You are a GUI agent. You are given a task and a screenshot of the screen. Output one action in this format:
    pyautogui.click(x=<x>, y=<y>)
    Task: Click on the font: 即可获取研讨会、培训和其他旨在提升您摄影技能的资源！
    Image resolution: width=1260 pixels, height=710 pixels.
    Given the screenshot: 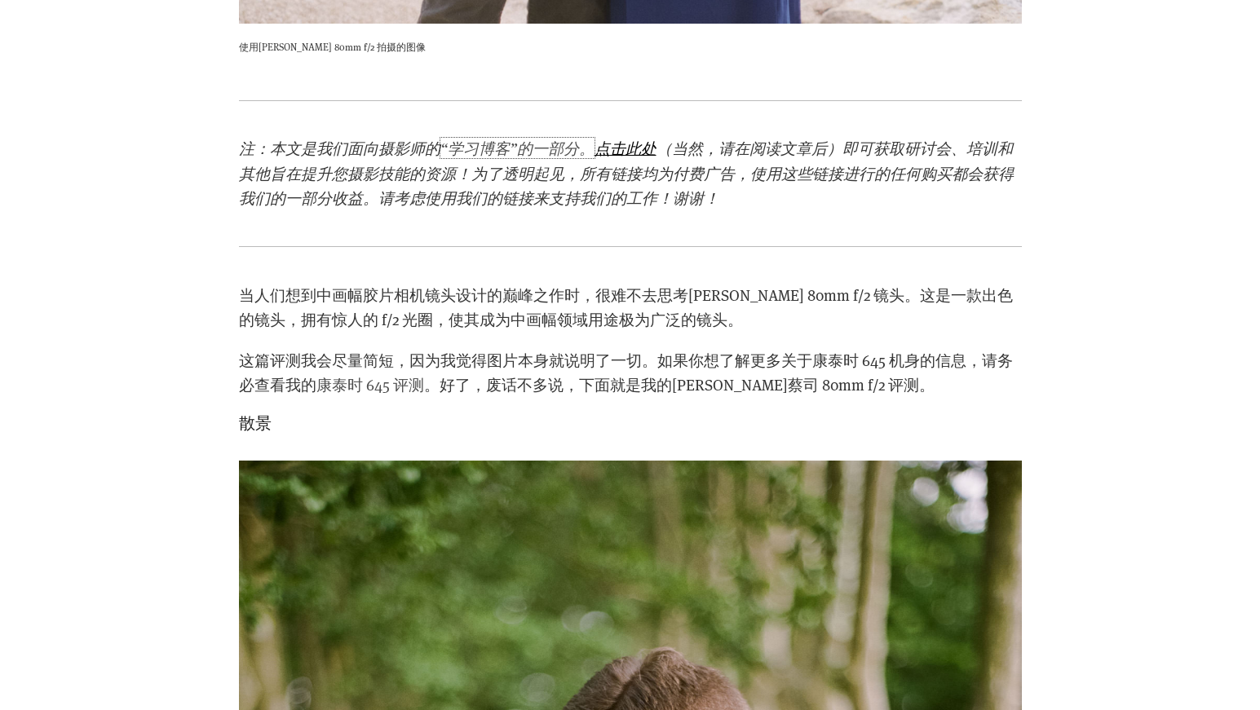 What is the action you would take?
    pyautogui.click(x=626, y=160)
    